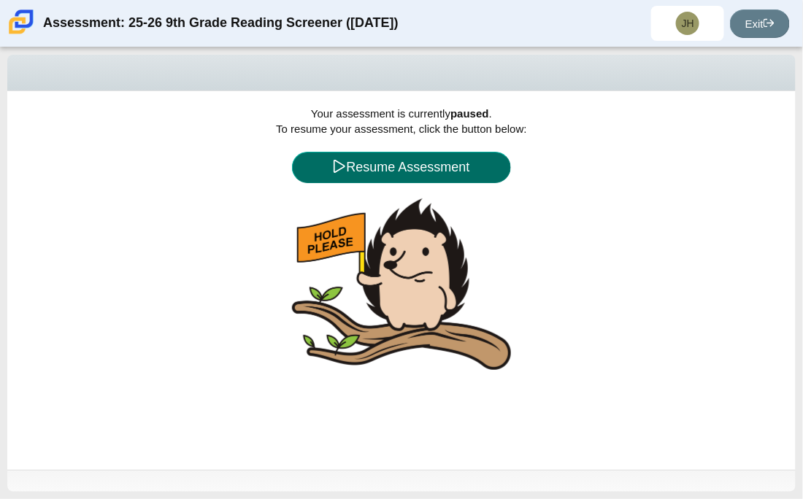 The image size is (803, 499). I want to click on span: Your assessment is currently . To resume your assessment, click the button below, so click(399, 121).